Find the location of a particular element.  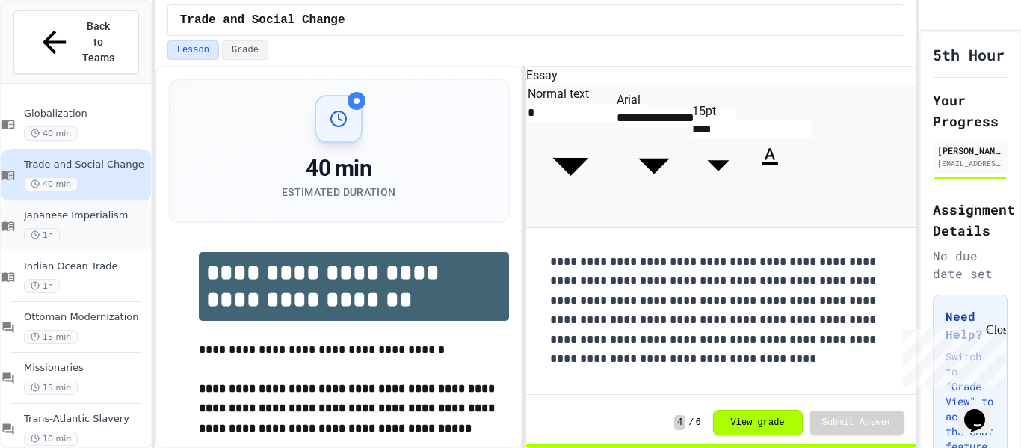

h3: Need Help? is located at coordinates (970, 325).